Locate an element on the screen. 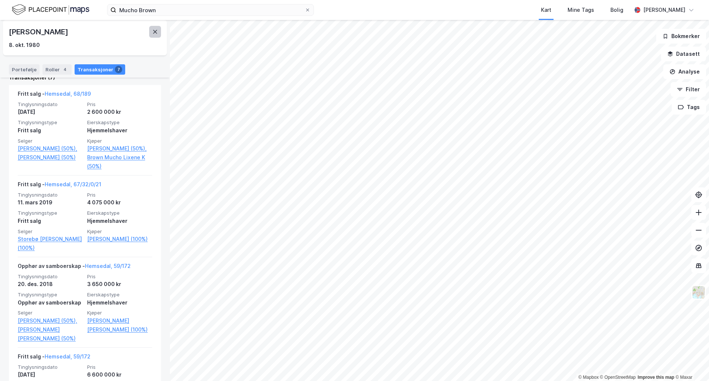 The height and width of the screenshot is (381, 709). a: Hemsedal, 67/32/0/21 is located at coordinates (73, 184).